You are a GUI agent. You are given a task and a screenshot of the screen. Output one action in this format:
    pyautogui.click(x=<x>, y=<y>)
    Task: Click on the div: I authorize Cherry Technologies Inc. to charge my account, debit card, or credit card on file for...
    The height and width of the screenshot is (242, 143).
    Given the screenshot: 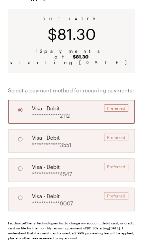 What is the action you would take?
    pyautogui.click(x=71, y=231)
    